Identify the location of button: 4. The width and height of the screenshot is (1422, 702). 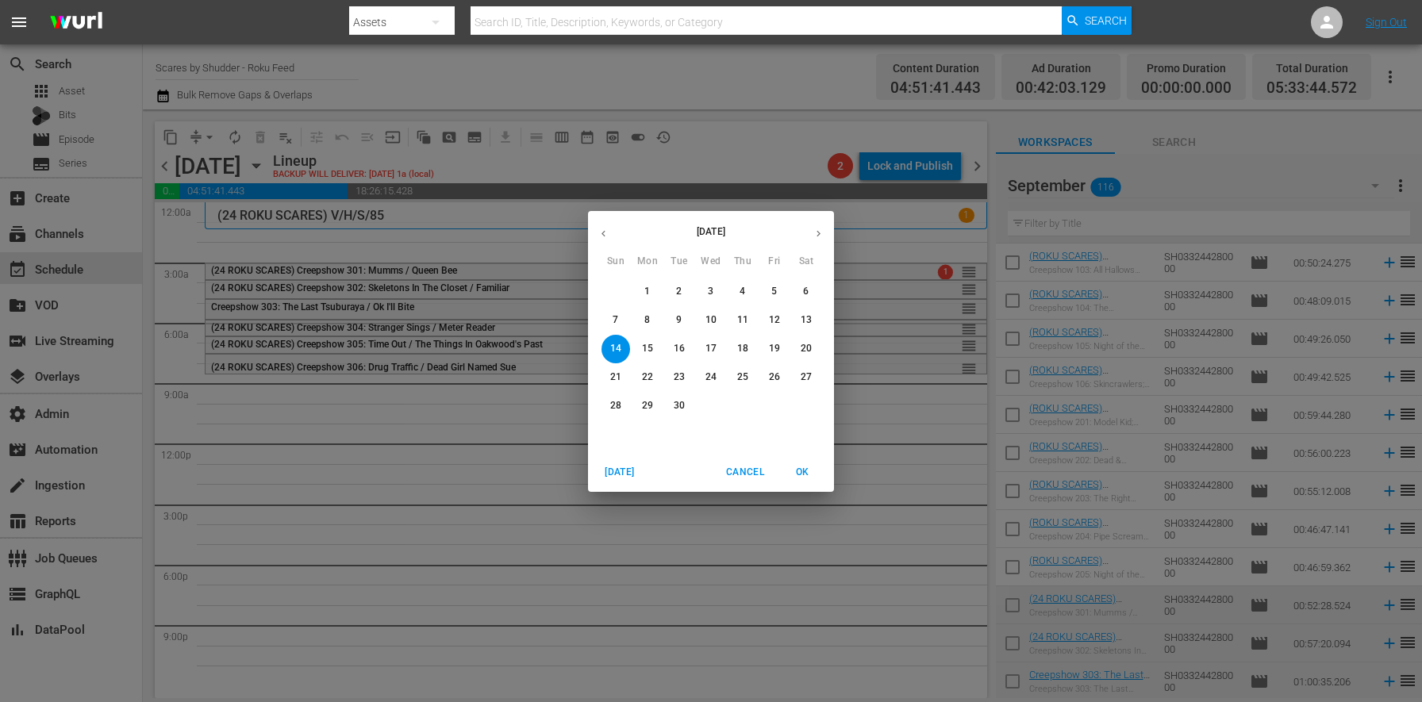
(743, 292).